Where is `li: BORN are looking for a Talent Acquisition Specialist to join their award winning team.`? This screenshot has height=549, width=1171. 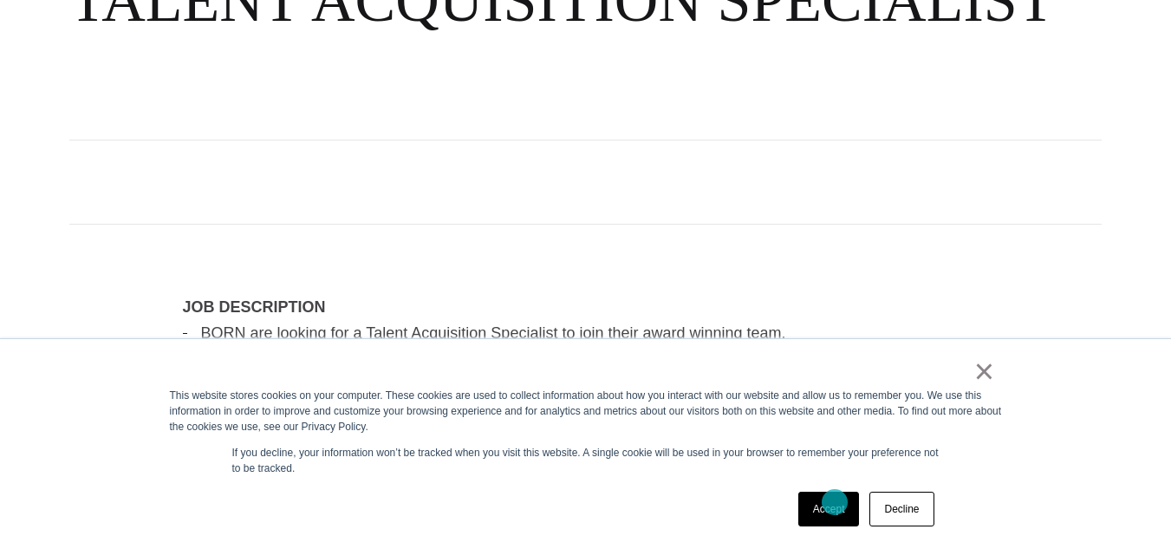 li: BORN are looking for a Talent Acquisition Specialist to join their award winning team. is located at coordinates (586, 333).